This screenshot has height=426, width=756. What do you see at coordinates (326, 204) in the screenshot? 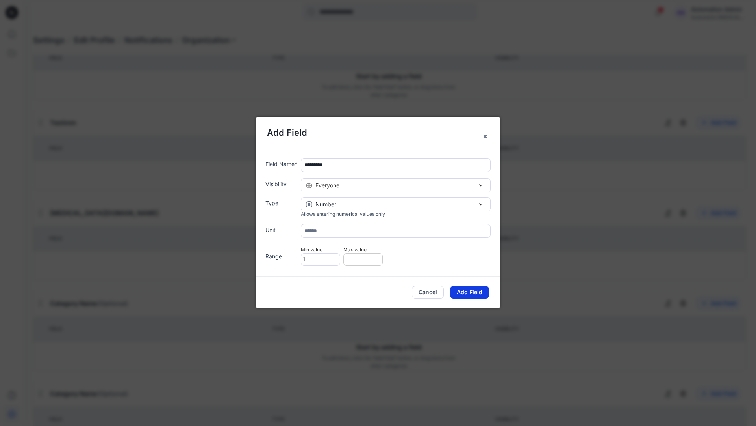
I see `p: Number` at bounding box center [326, 204].